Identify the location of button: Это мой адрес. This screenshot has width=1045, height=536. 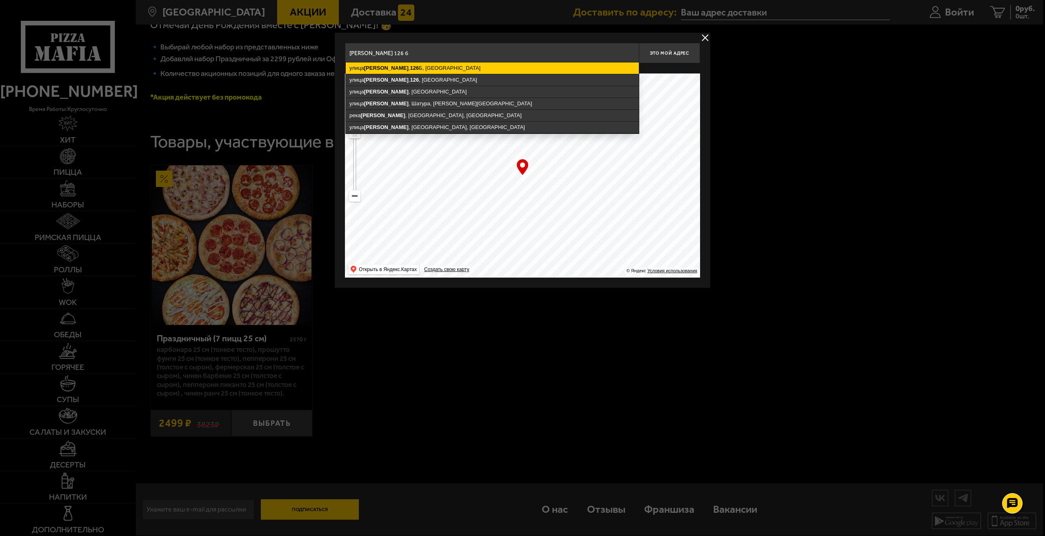
(670, 53).